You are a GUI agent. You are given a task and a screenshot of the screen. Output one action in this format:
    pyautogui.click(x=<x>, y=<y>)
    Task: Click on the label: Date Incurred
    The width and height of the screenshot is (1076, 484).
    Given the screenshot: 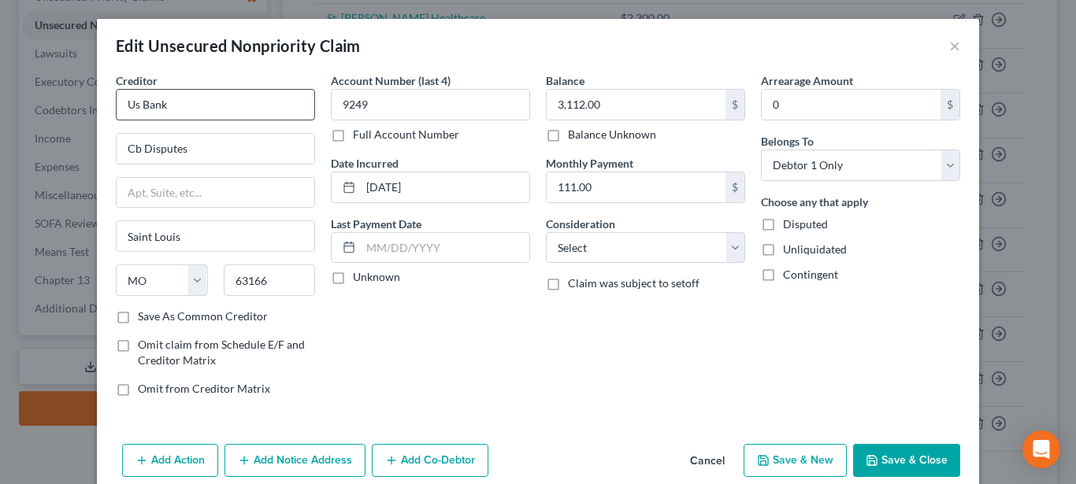 What is the action you would take?
    pyautogui.click(x=365, y=163)
    